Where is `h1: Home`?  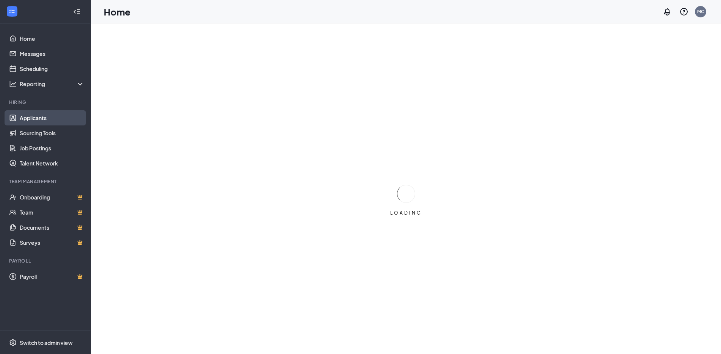 h1: Home is located at coordinates (117, 12).